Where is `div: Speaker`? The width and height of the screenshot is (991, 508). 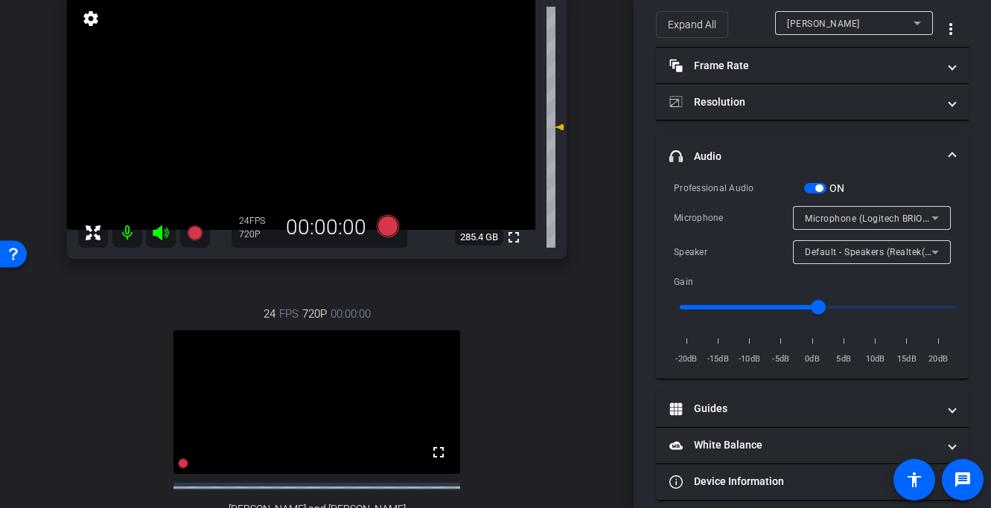
div: Speaker is located at coordinates (733, 252).